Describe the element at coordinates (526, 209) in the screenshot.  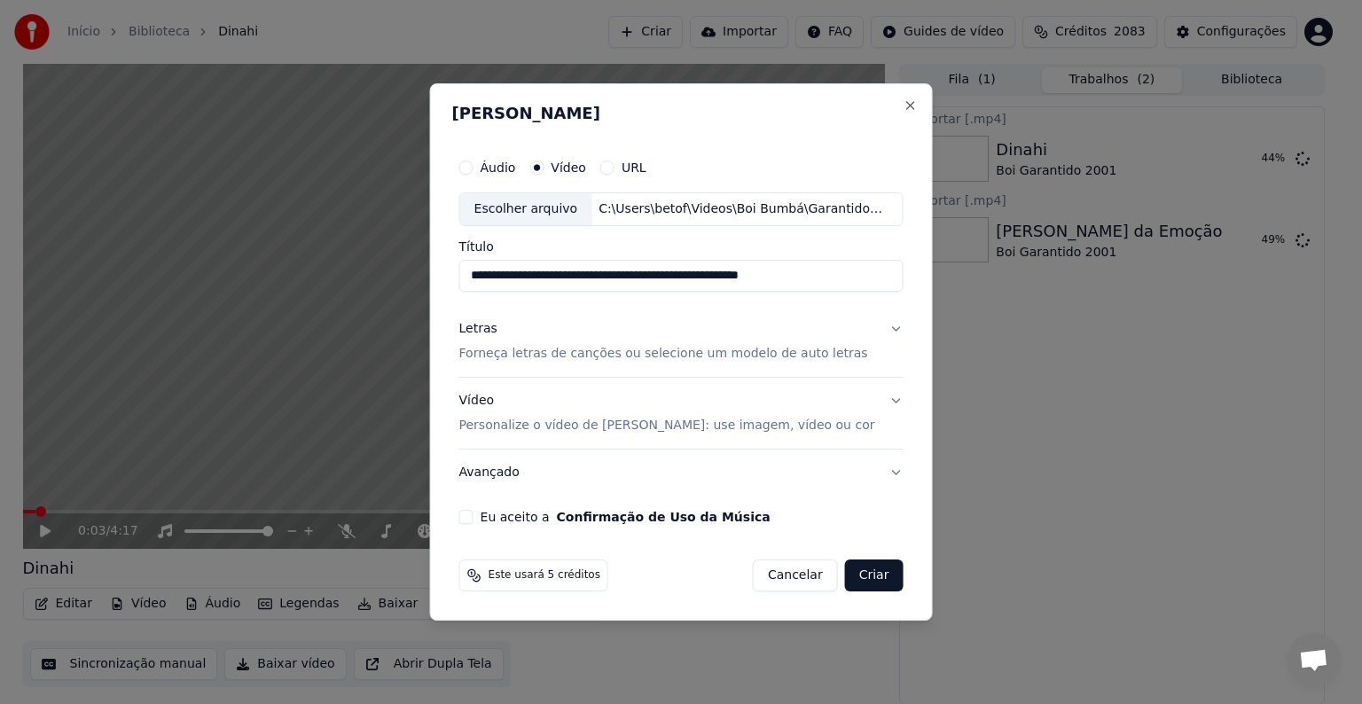
I see `div: Escolher arquivo` at that location.